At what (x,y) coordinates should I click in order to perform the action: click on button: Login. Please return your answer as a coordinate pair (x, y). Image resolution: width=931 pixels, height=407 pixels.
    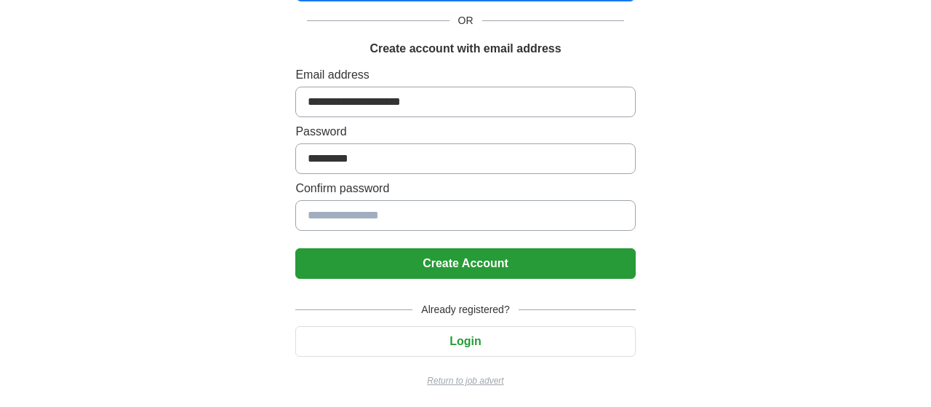
    Looking at the image, I should click on (465, 341).